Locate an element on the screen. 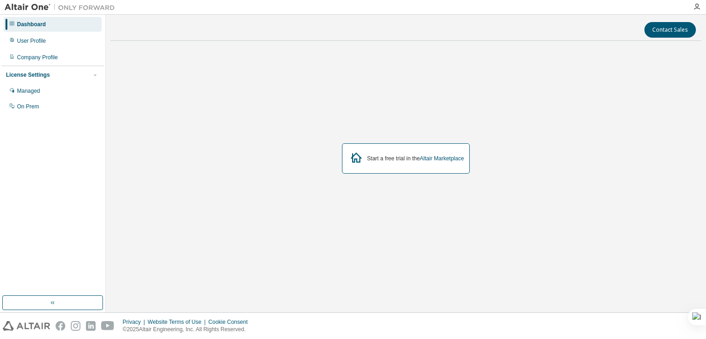 The width and height of the screenshot is (706, 339). div: Managed is located at coordinates (28, 91).